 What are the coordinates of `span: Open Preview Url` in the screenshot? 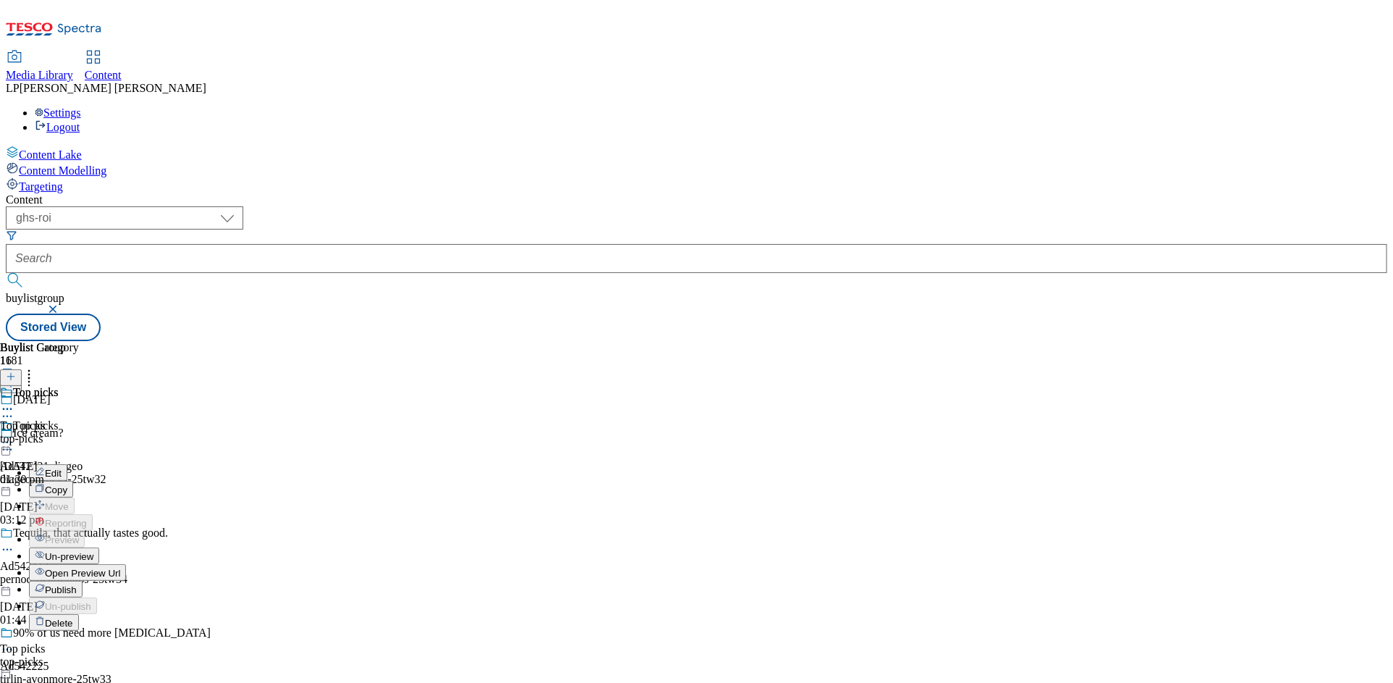 It's located at (83, 573).